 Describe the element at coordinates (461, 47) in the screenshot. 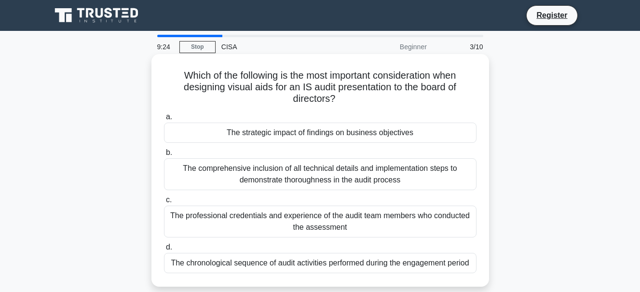

I see `div: 3/10` at that location.